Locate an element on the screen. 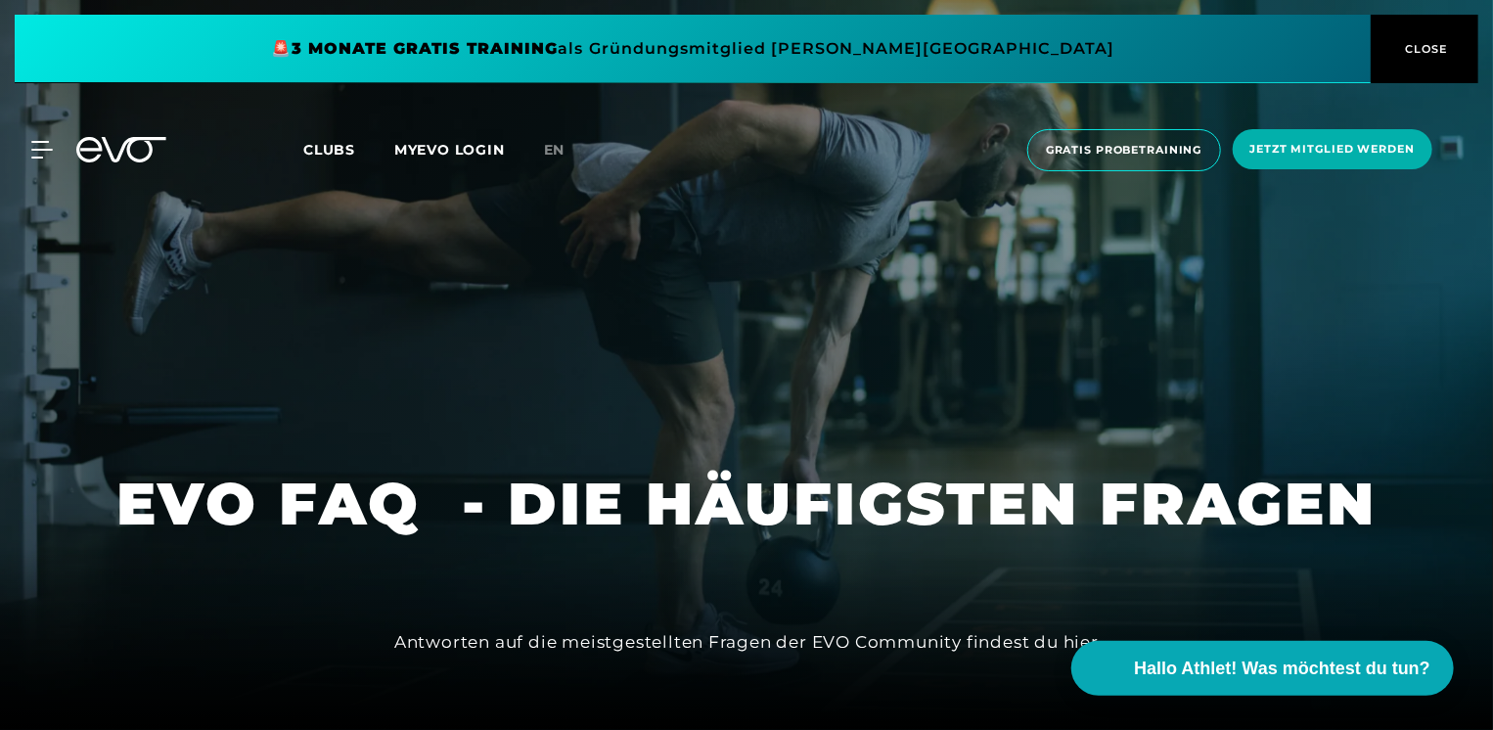 This screenshot has height=730, width=1493. span: CLOSE is located at coordinates (1425, 49).